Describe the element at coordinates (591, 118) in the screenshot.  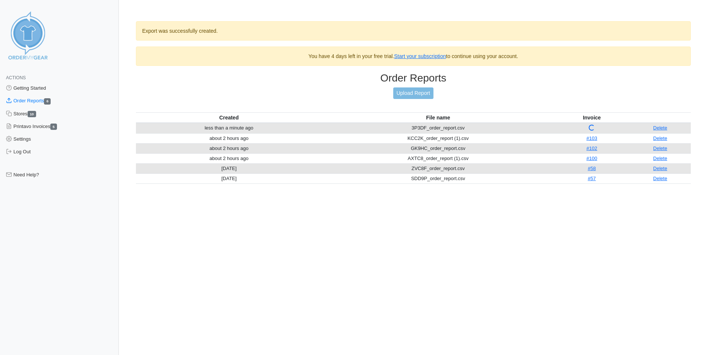
I see `th: Invoice` at that location.